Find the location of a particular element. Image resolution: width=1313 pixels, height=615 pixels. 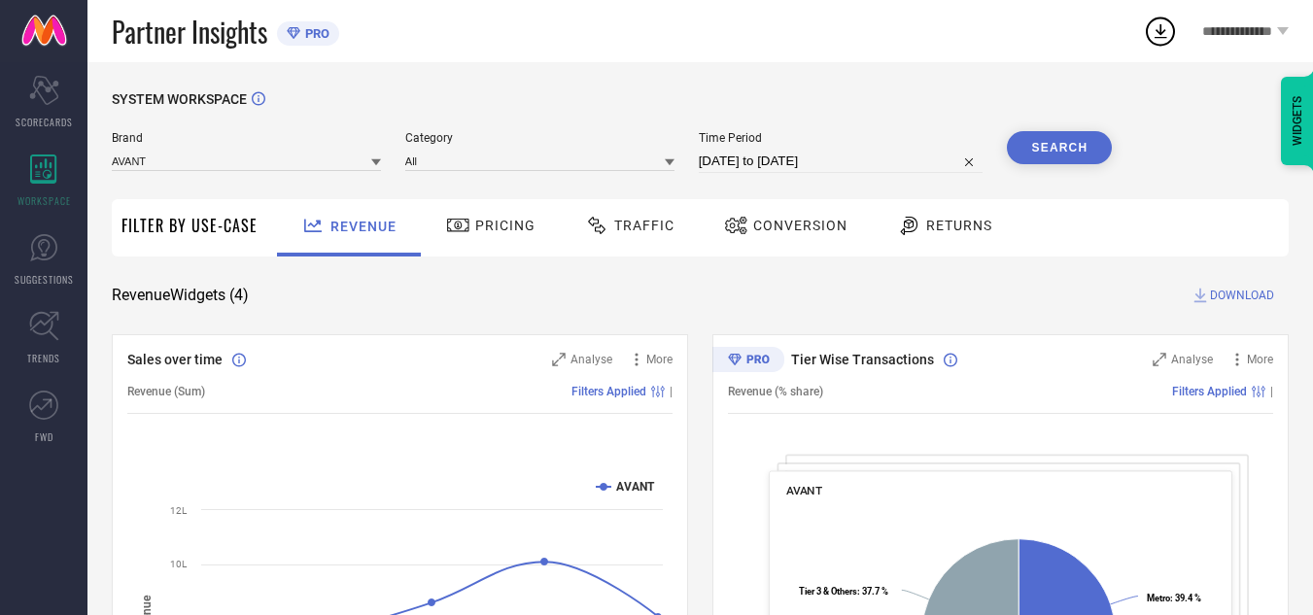

span: SCORECARDS is located at coordinates (44, 121).